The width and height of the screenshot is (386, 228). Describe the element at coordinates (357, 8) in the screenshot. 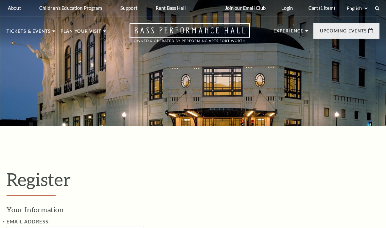

I see `select: Select:` at that location.